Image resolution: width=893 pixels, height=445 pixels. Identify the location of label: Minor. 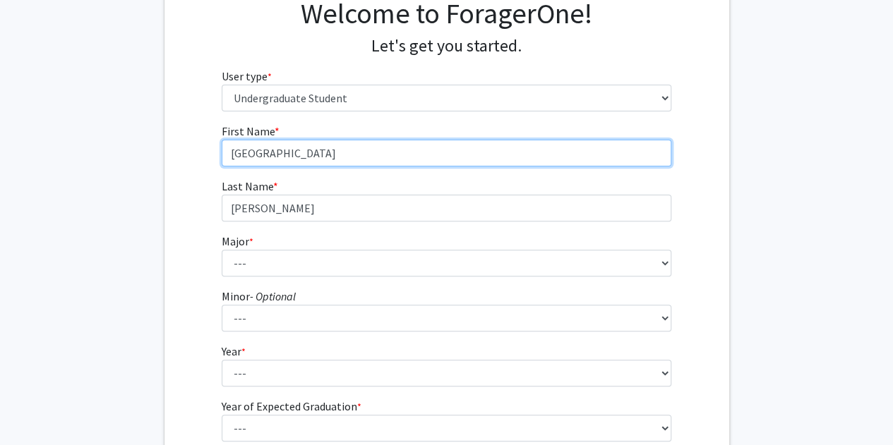
(258, 296).